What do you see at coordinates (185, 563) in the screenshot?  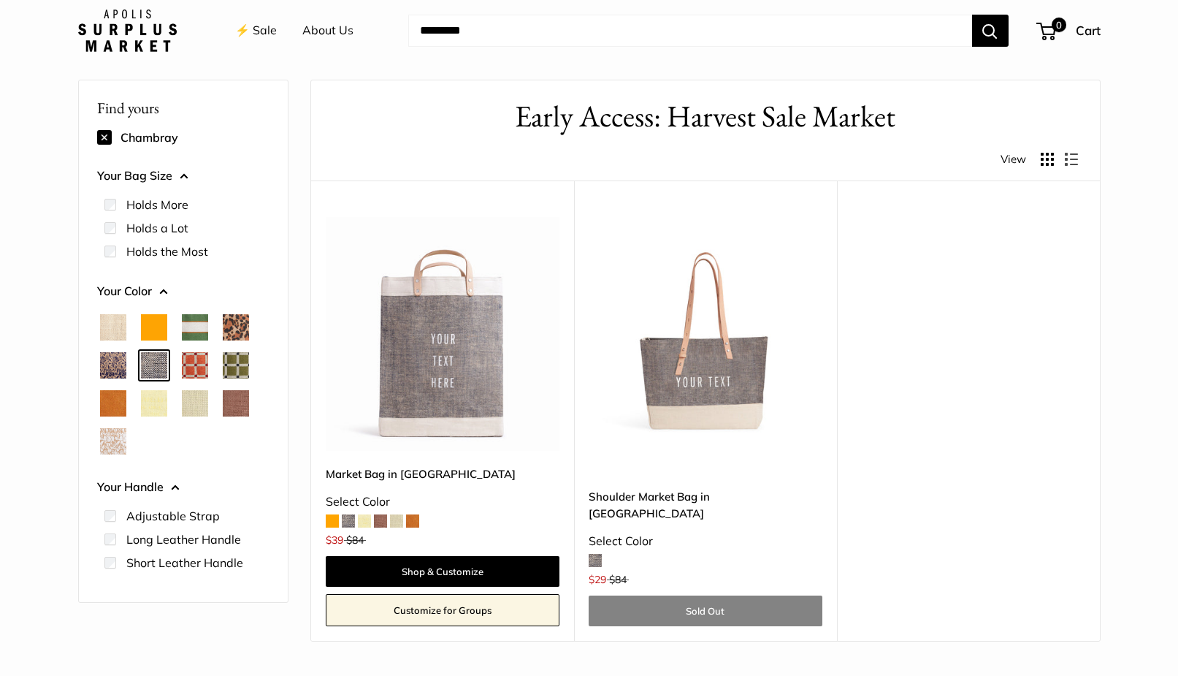 I see `label: Short Leather Handle` at bounding box center [185, 563].